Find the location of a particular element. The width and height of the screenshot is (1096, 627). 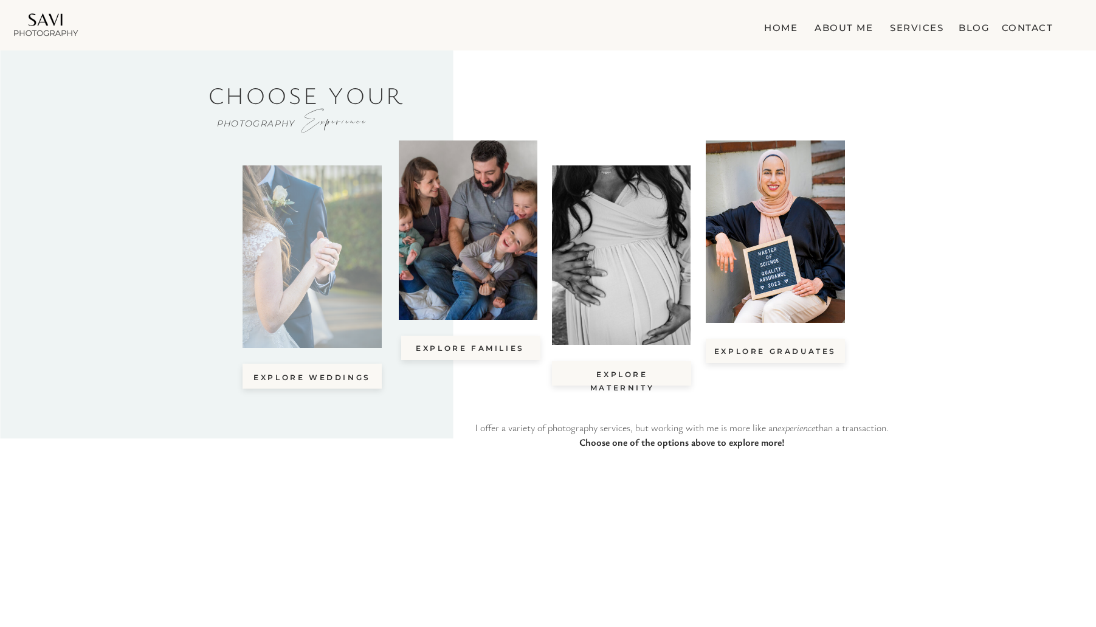

nav: explore Families is located at coordinates (471, 348).